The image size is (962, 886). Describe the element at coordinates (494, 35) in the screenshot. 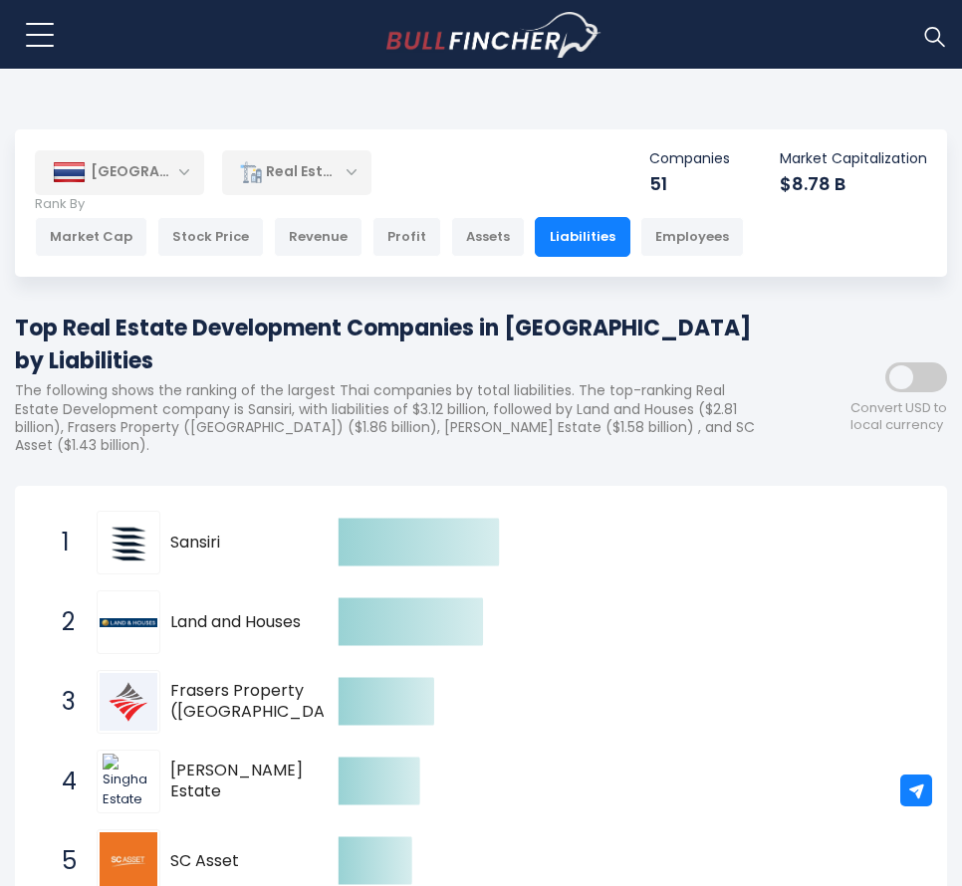

I see `img: Bullfincher logo` at that location.